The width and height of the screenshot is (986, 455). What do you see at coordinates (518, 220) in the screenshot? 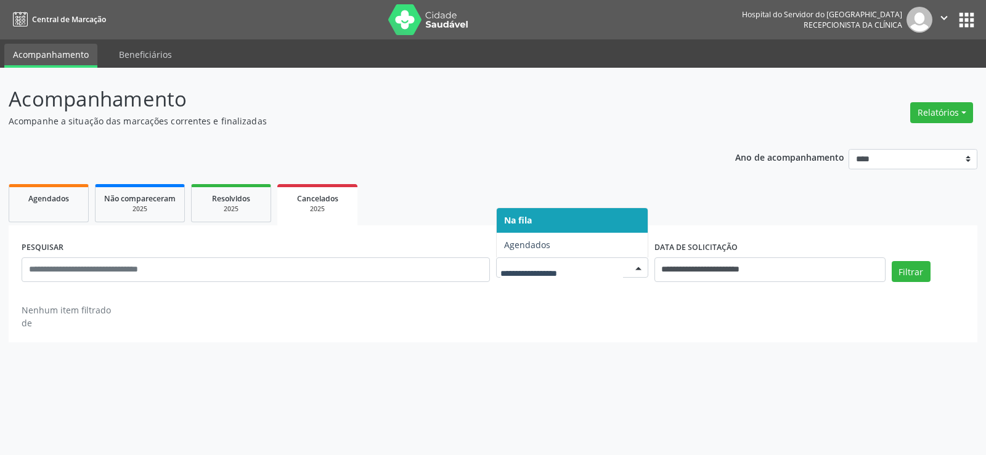
I see `span: Na fila` at bounding box center [518, 220].